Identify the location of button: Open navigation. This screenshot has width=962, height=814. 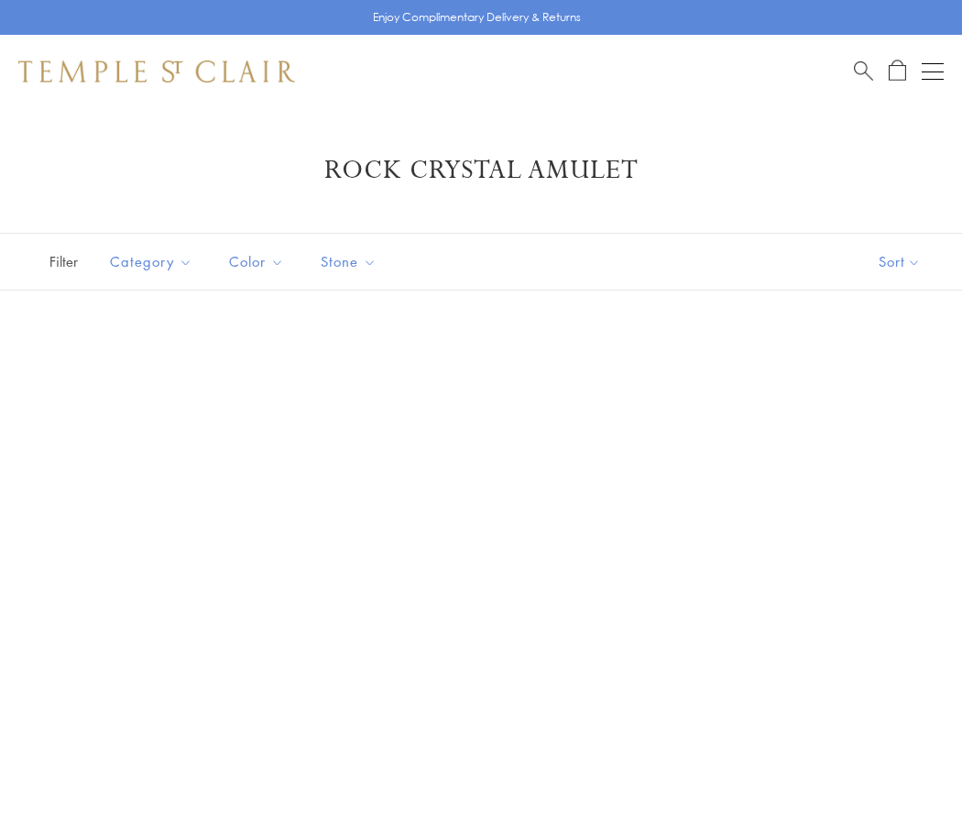
(933, 71).